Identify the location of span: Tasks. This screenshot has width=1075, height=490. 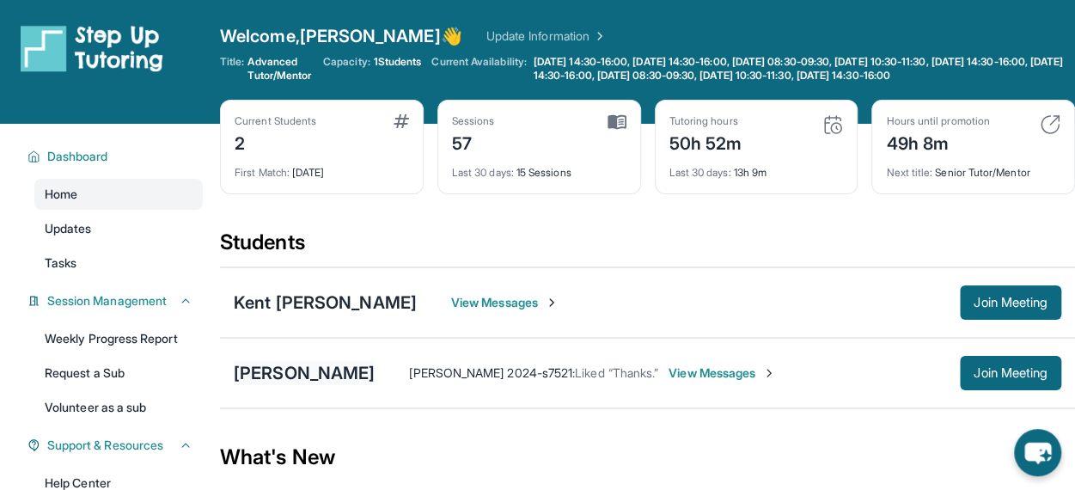
(60, 263).